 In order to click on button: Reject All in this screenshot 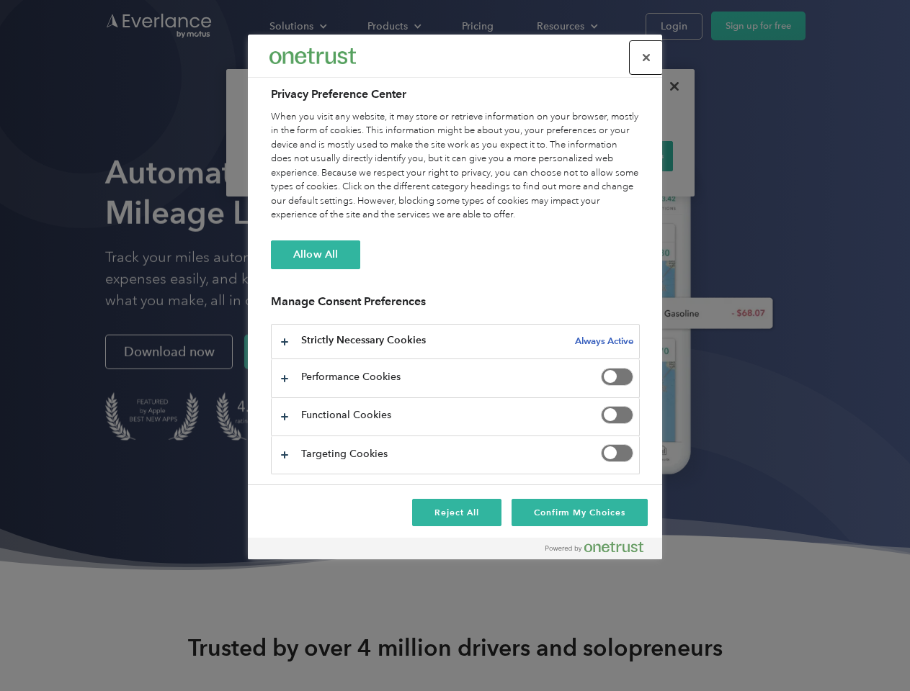, I will do `click(457, 513)`.